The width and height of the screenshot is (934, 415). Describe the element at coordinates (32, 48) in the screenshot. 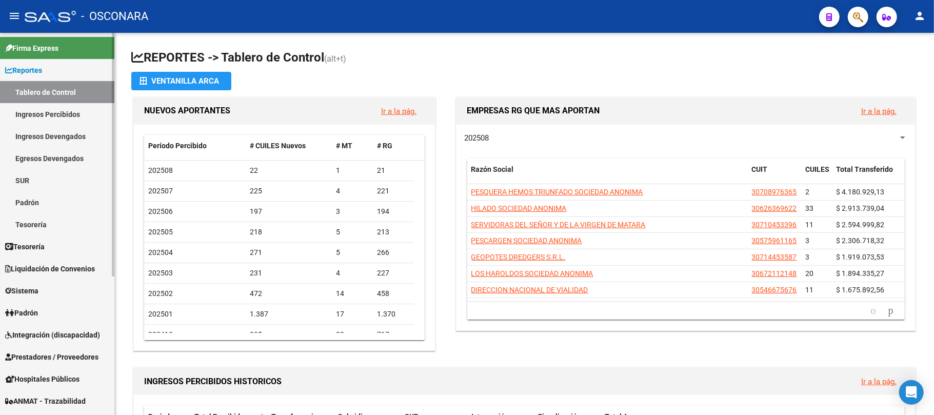

I see `span: Firma Express` at that location.